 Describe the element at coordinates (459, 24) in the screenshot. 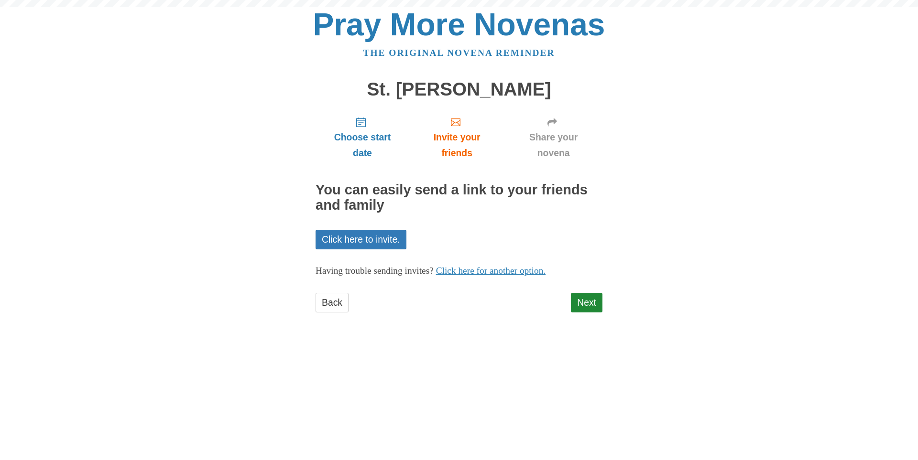

I see `a: Pray More Novenas` at that location.